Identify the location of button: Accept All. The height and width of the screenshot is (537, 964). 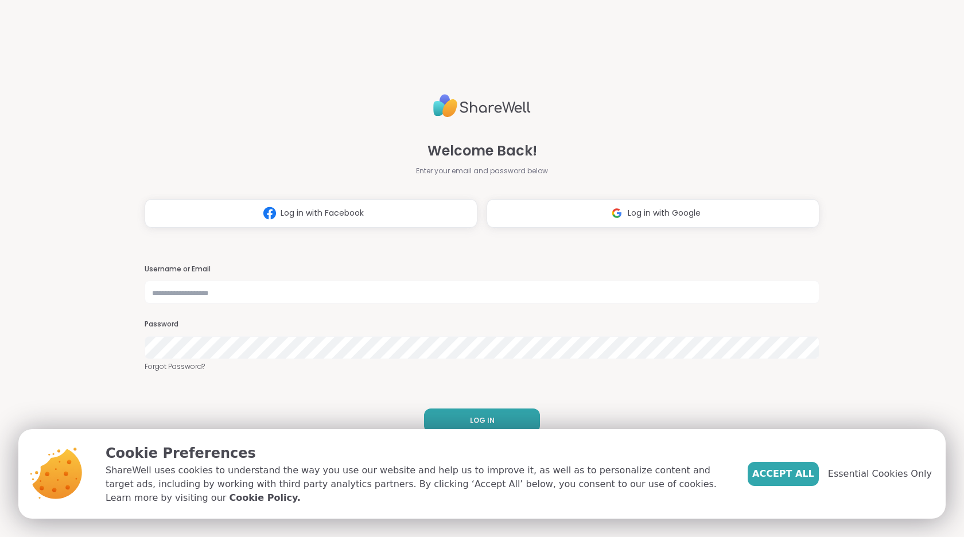
(783, 474).